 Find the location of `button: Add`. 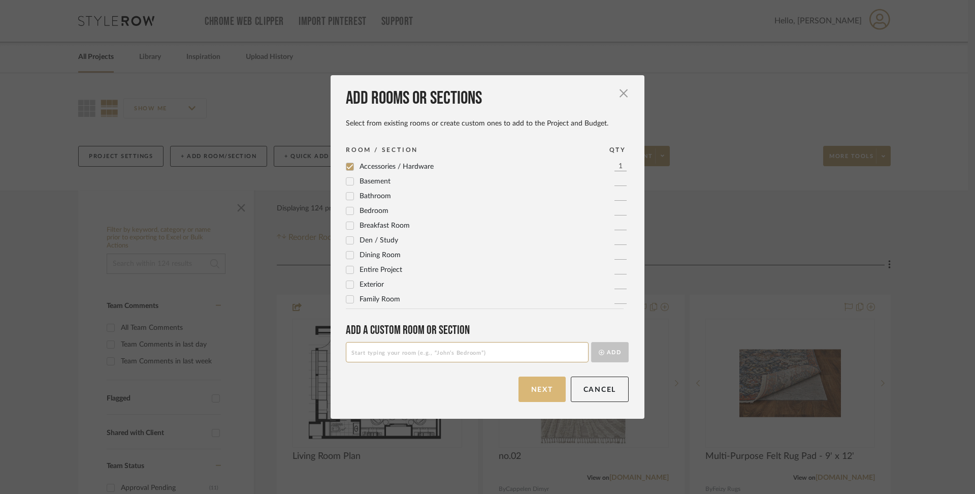

button: Add is located at coordinates (610, 352).